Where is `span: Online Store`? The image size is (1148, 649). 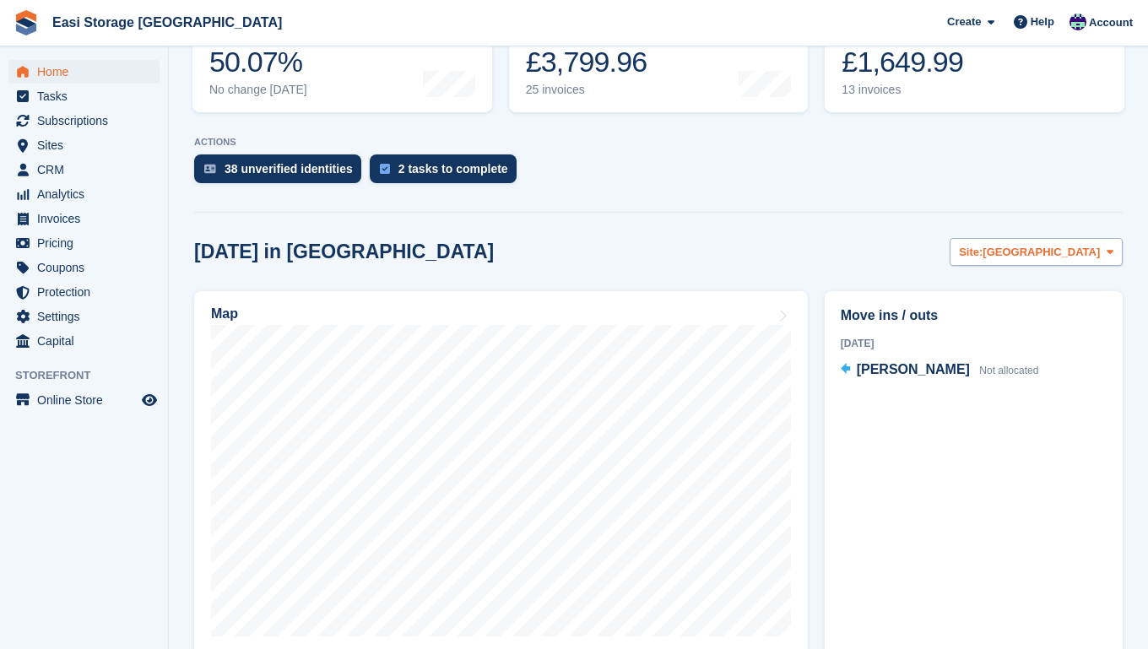
span: Online Store is located at coordinates (88, 400).